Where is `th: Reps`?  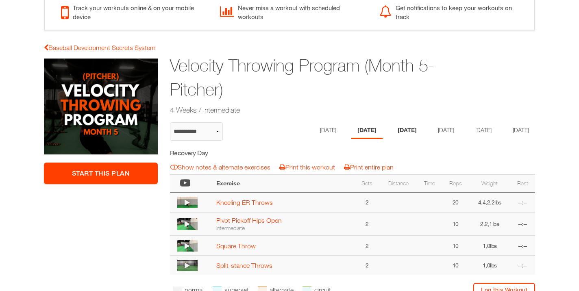 th: Reps is located at coordinates (455, 183).